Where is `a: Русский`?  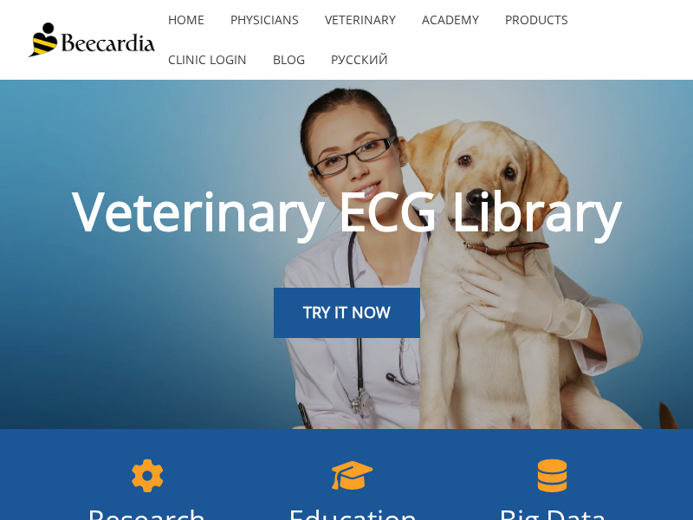
a: Русский is located at coordinates (360, 60).